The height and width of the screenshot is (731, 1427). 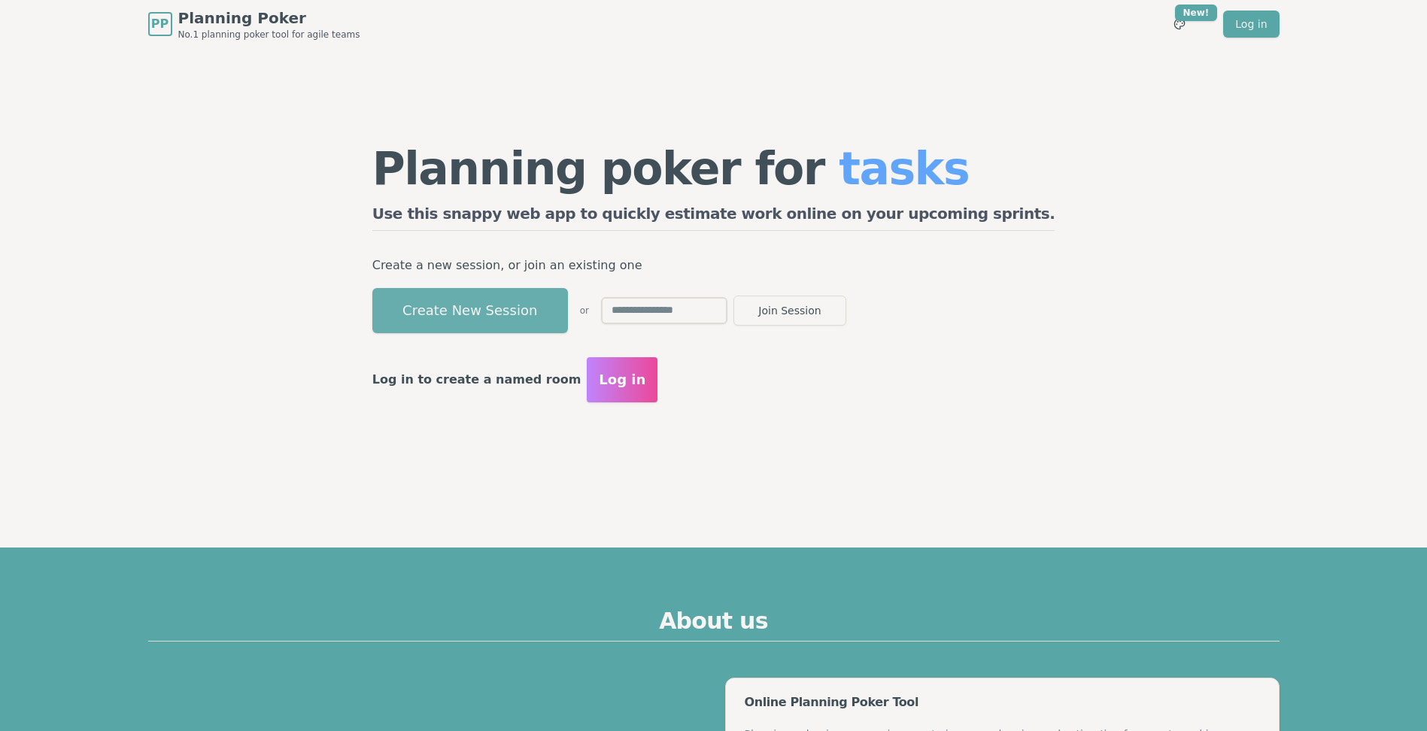 I want to click on span: Planning Poker, so click(x=269, y=18).